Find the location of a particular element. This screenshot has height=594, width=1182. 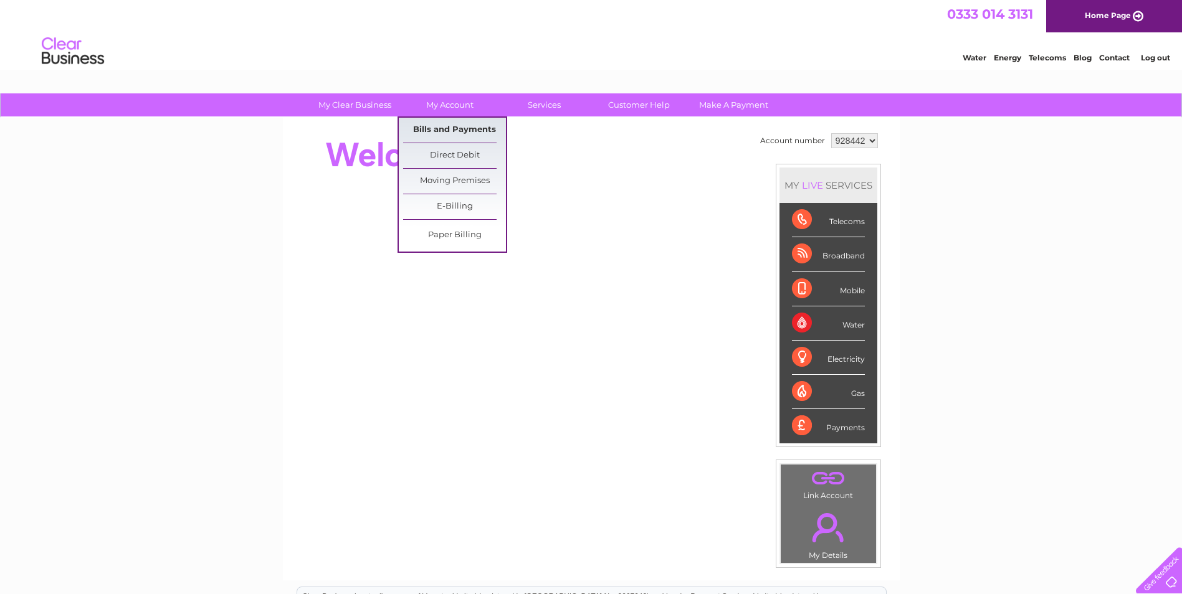

div: Water is located at coordinates (828, 323).